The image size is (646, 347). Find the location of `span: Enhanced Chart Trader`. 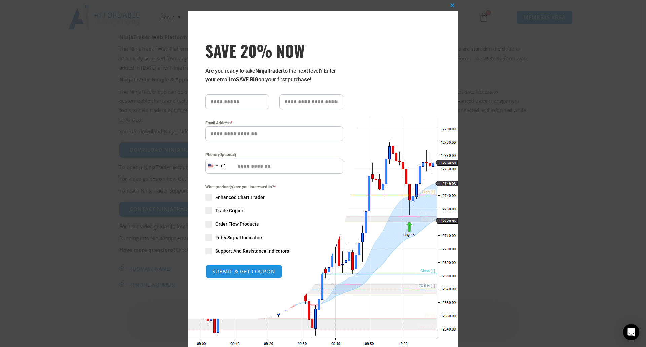

span: Enhanced Chart Trader is located at coordinates (240, 197).